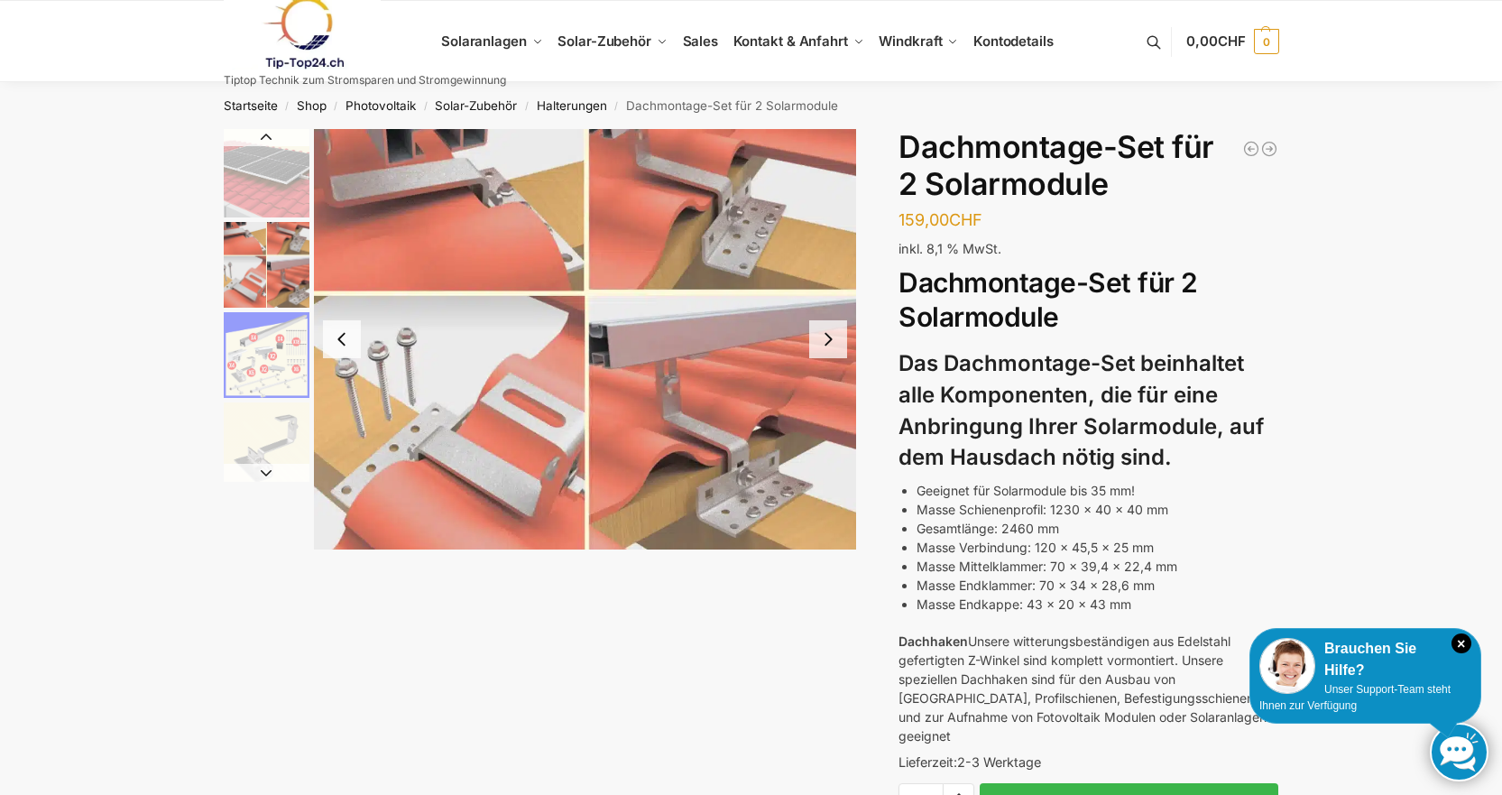 This screenshot has width=1502, height=795. Describe the element at coordinates (365, 80) in the screenshot. I see `p: Tiptop Technik zum Stromsparen und Stromgewinnung` at that location.